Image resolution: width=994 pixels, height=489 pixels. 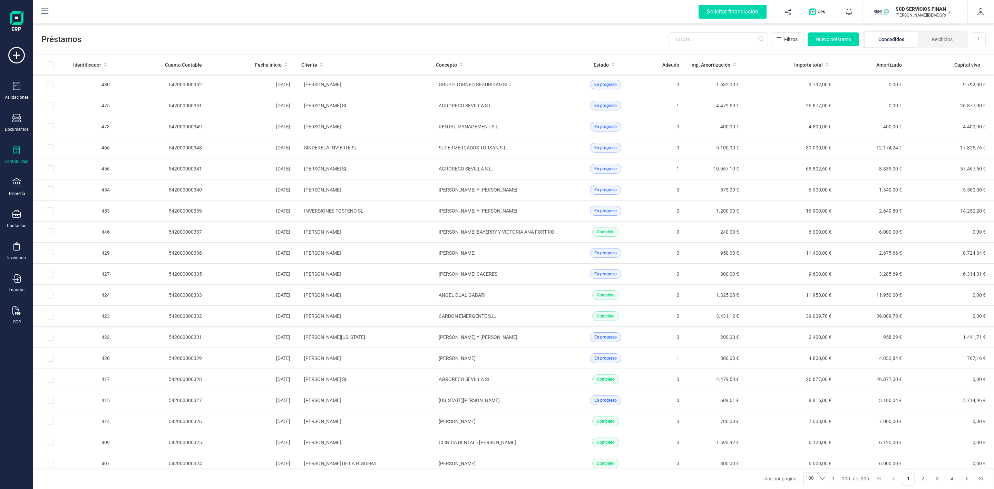 What do you see at coordinates (951, 274) in the screenshot?
I see `td: 6.314,31 €` at bounding box center [951, 274].